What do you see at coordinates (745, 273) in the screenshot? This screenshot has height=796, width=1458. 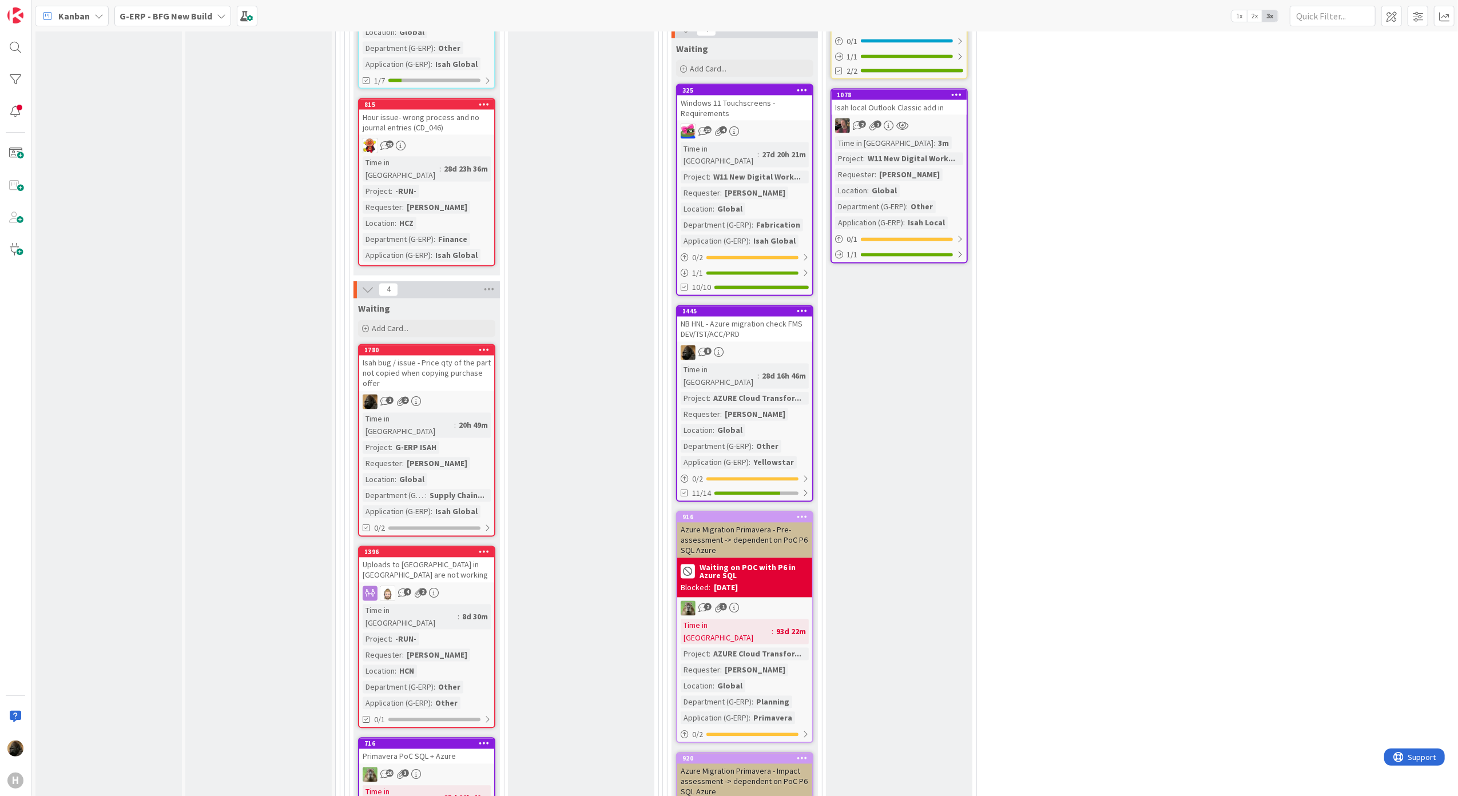 I see `div: 1/1` at bounding box center [745, 273].